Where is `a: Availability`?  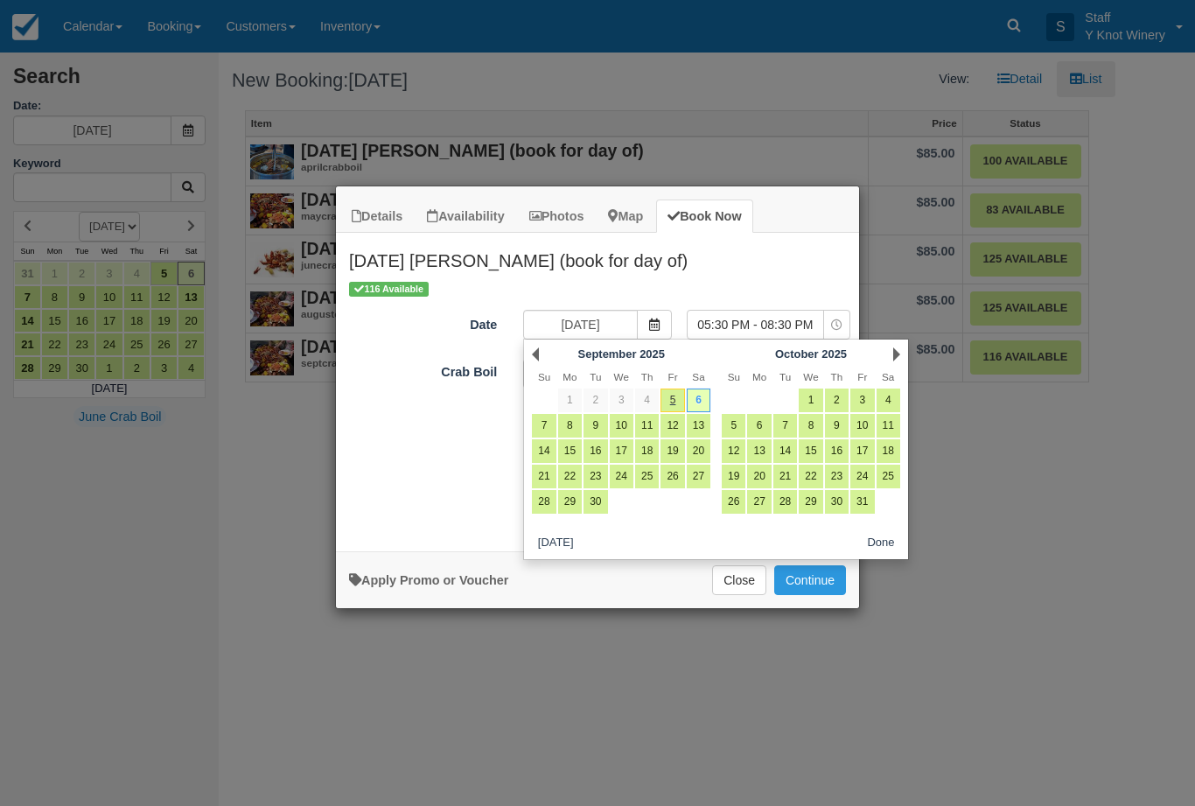 a: Availability is located at coordinates (465, 216).